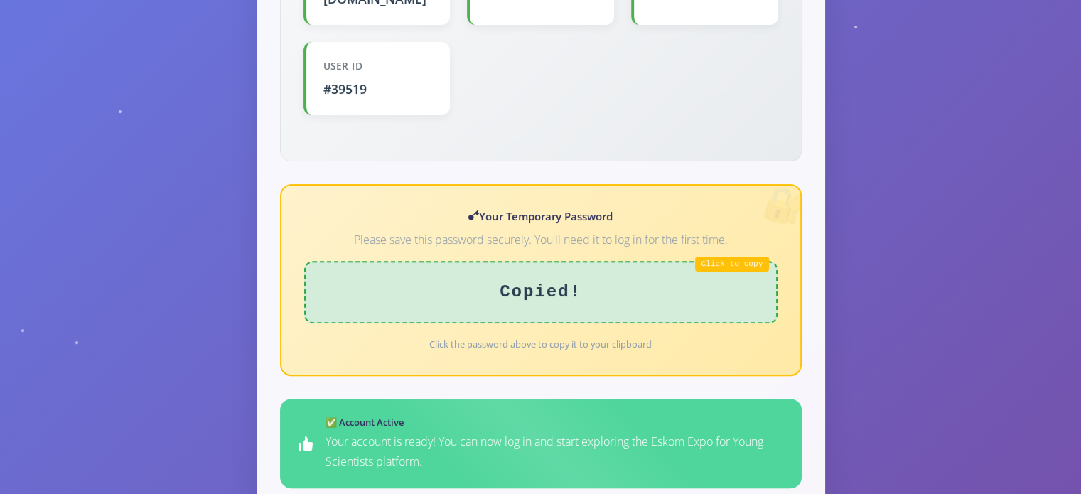  Describe the element at coordinates (540, 344) in the screenshot. I see `small: Click the password above to copy it to your clipboard` at that location.